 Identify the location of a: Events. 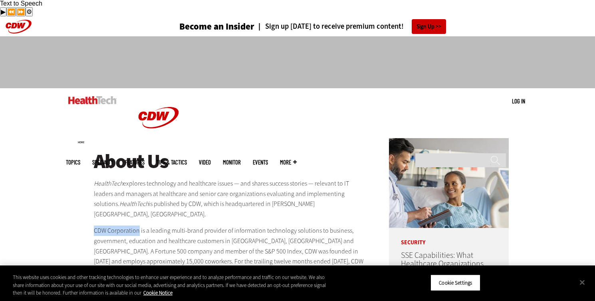
(260, 162).